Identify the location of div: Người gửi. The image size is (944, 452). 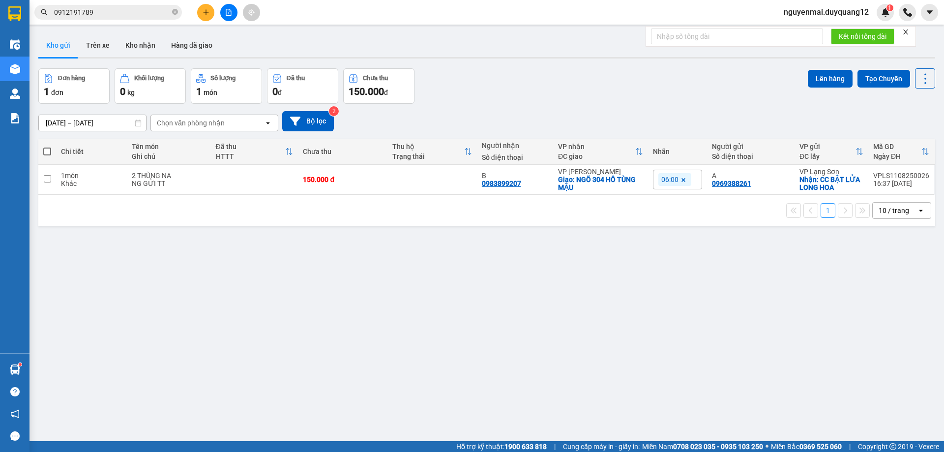
(751, 147).